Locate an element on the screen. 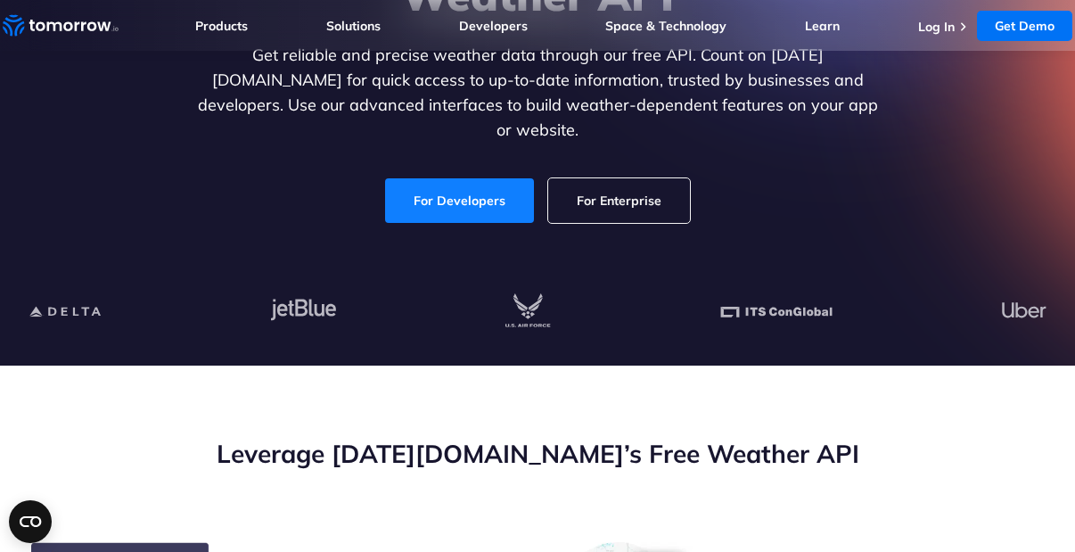  a: Solutions is located at coordinates (353, 26).